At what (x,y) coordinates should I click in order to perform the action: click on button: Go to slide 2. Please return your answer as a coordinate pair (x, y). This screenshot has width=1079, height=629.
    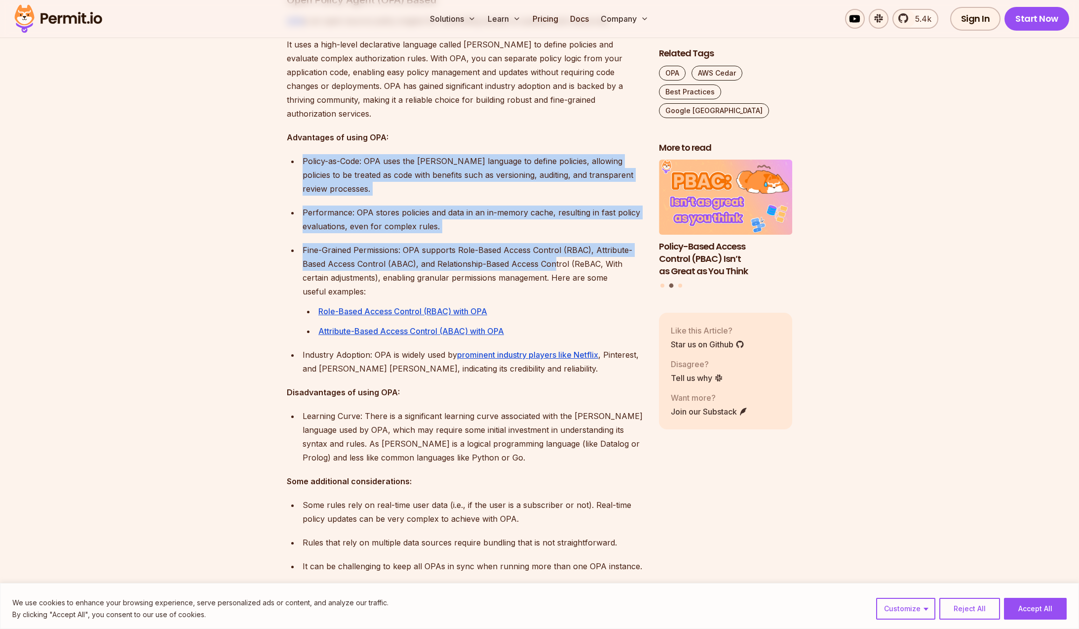
    Looking at the image, I should click on (672, 285).